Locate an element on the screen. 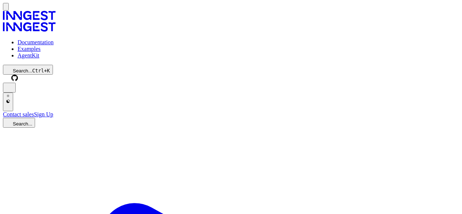  span: Examples is located at coordinates (29, 49).